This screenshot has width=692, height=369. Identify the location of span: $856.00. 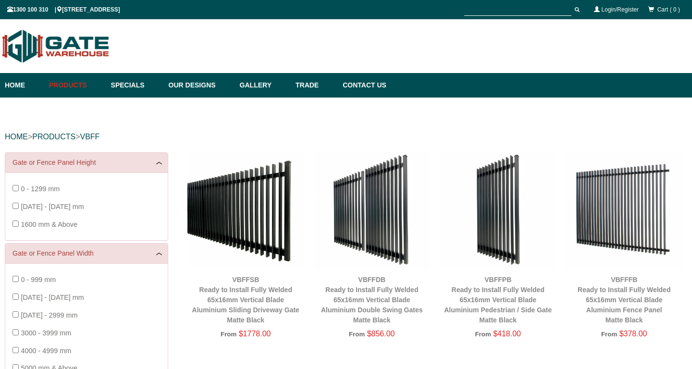
(381, 334).